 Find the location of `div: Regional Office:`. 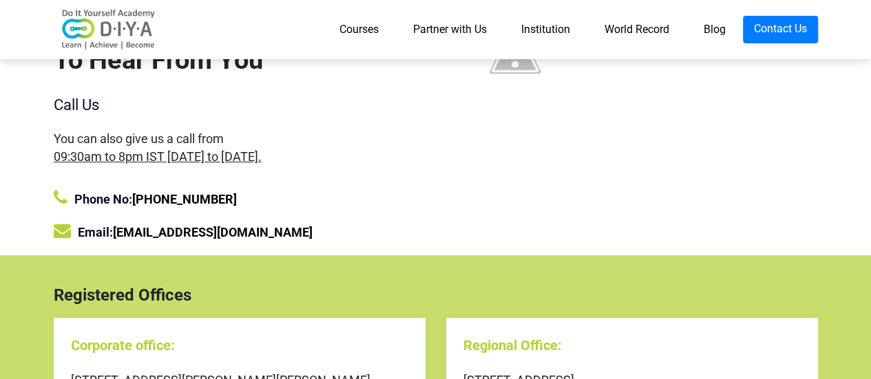

div: Regional Office: is located at coordinates (632, 346).